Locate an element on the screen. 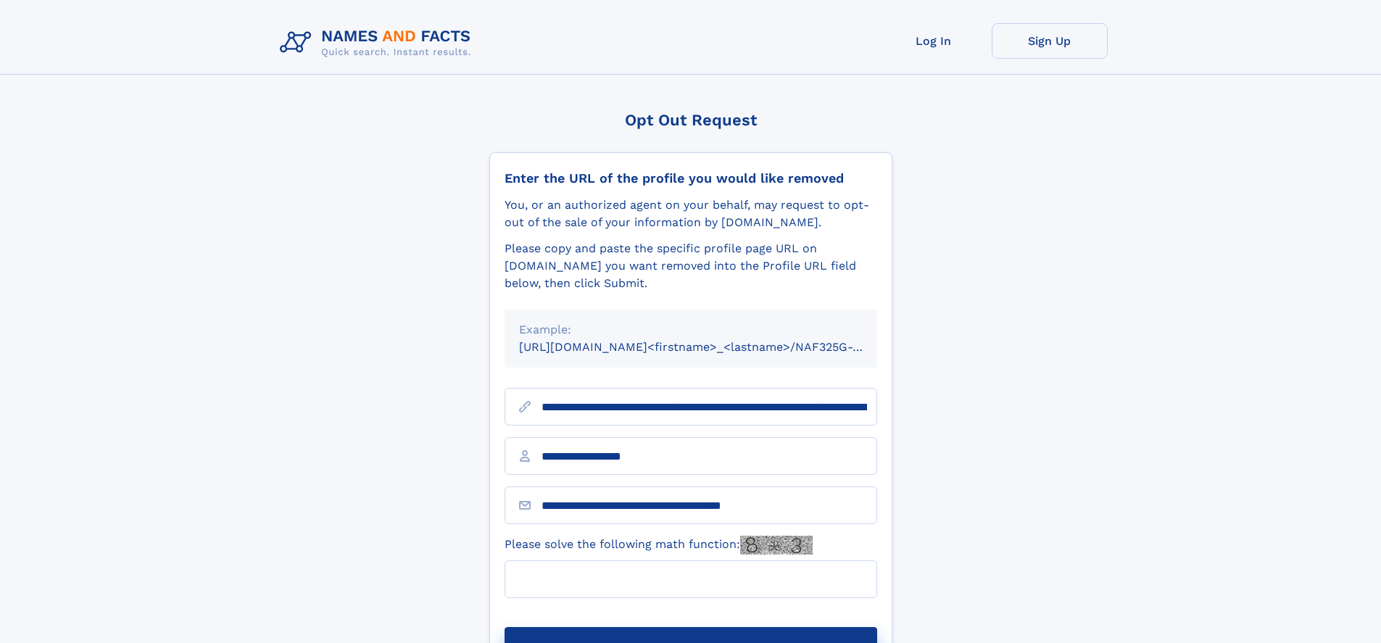 This screenshot has width=1381, height=643. div: Example: is located at coordinates (691, 330).